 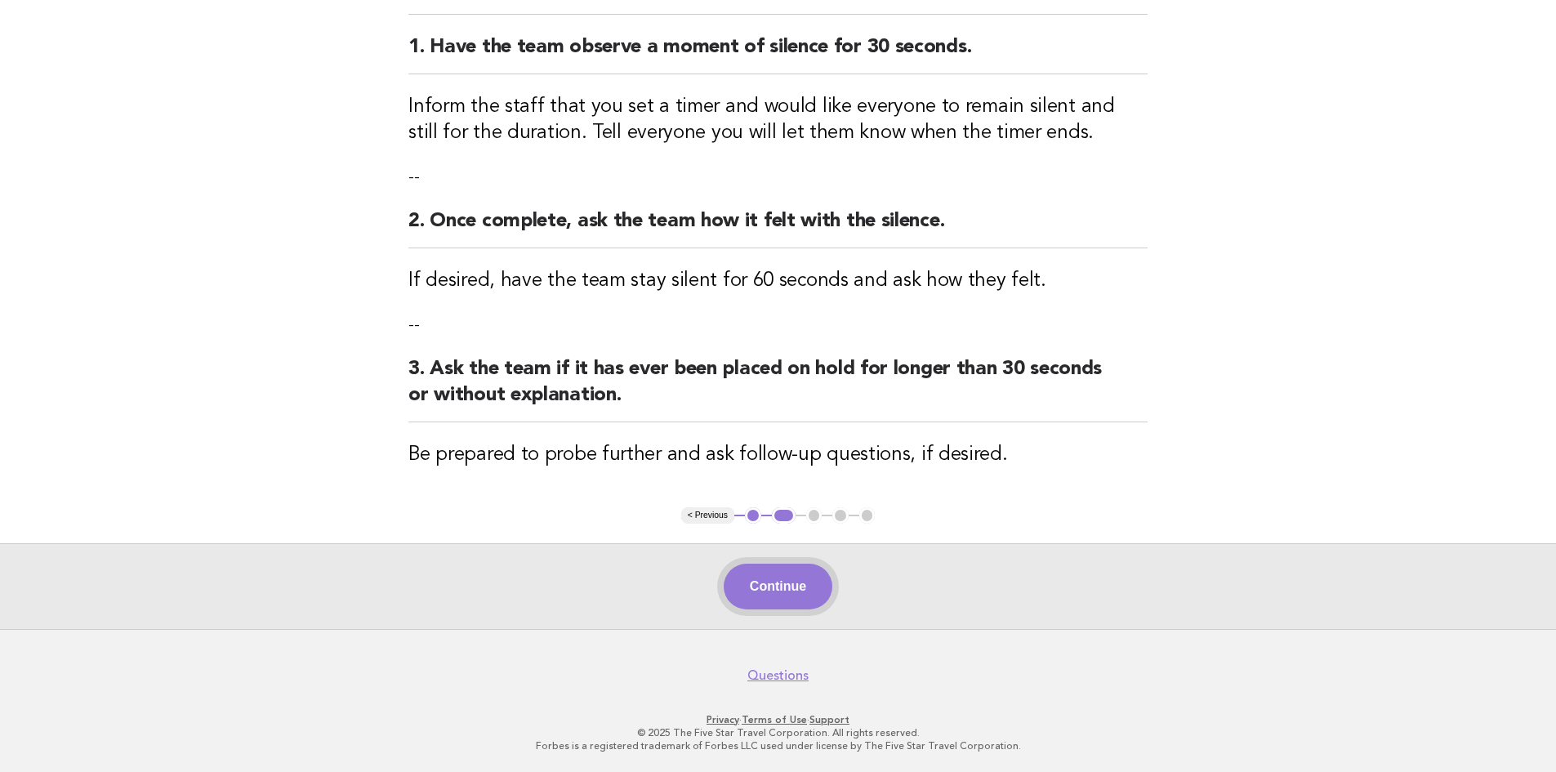 I want to click on h3: Be prepared to probe further and ask follow-up questions, if desired., so click(x=778, y=455).